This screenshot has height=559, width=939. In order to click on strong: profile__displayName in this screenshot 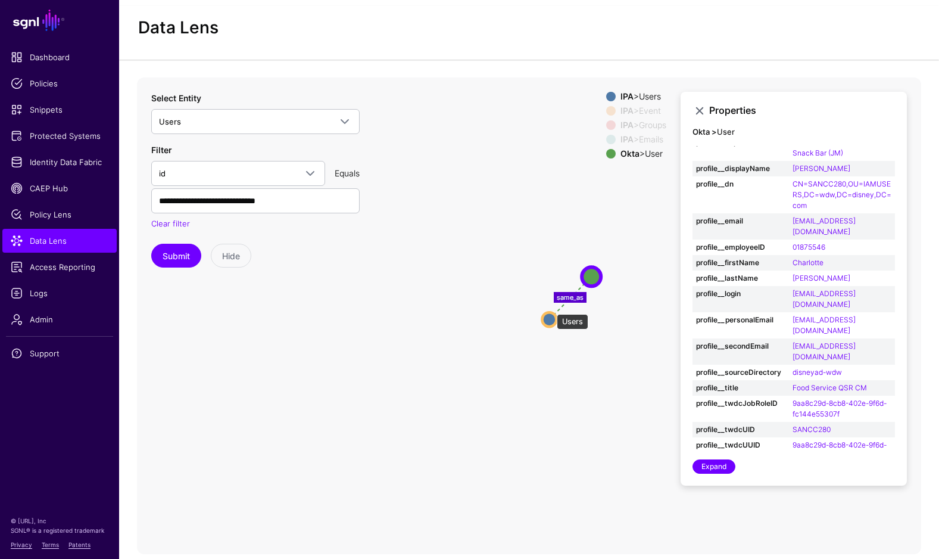, I will do `click(741, 169)`.